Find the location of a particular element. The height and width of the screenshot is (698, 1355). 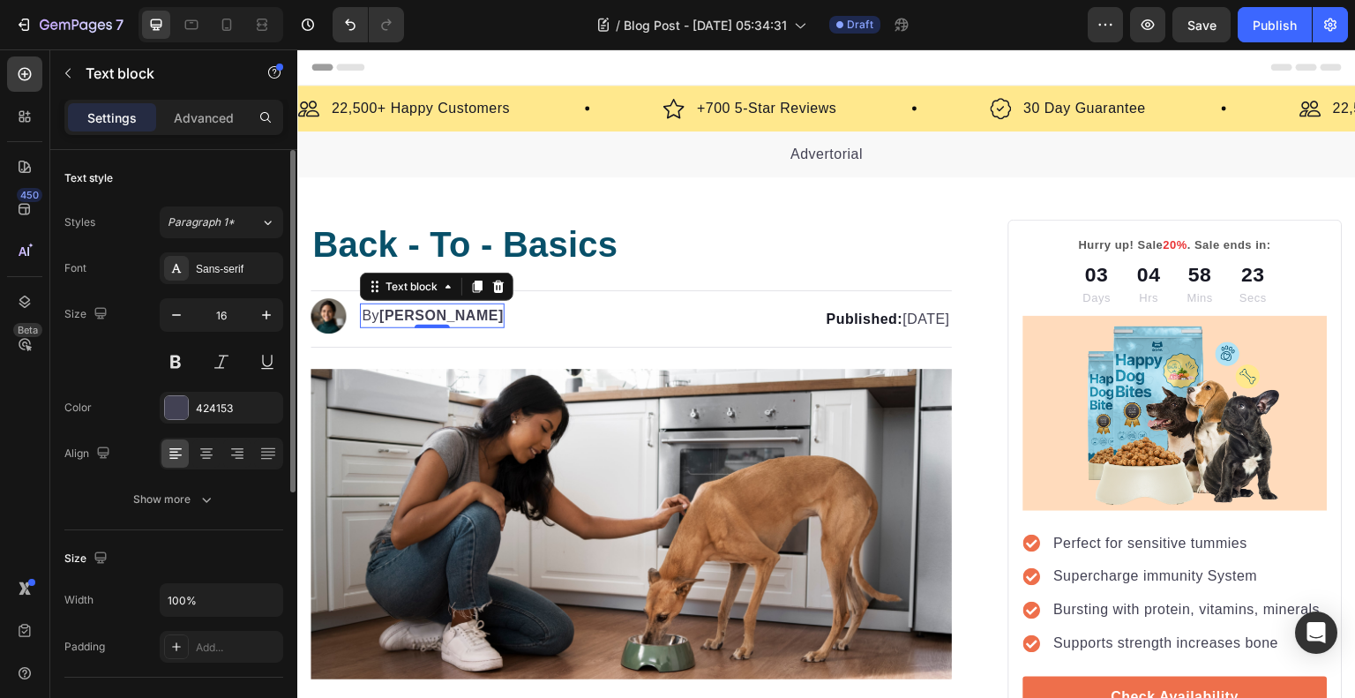

p: Mins is located at coordinates (903, 249).